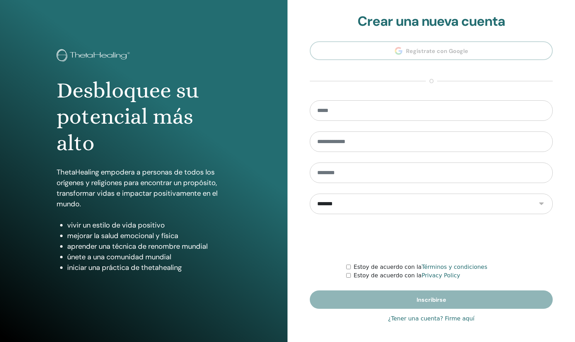 The height and width of the screenshot is (342, 575). What do you see at coordinates (149, 247) in the screenshot?
I see `li: aprender una técnica de renombre mundial` at bounding box center [149, 247].